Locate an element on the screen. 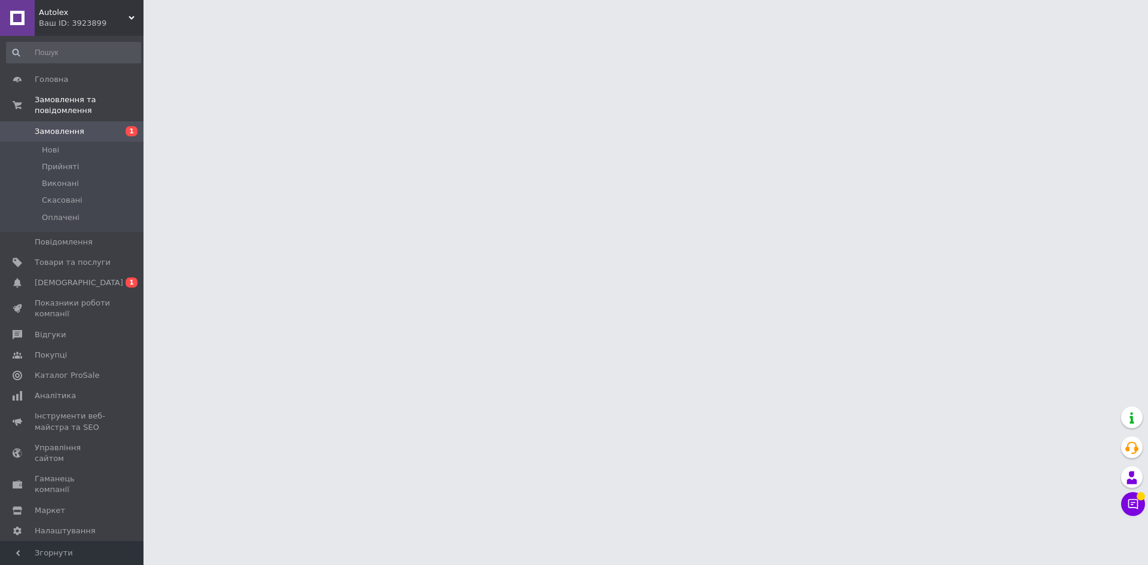 The width and height of the screenshot is (1148, 565). span: Autolex is located at coordinates (84, 13).